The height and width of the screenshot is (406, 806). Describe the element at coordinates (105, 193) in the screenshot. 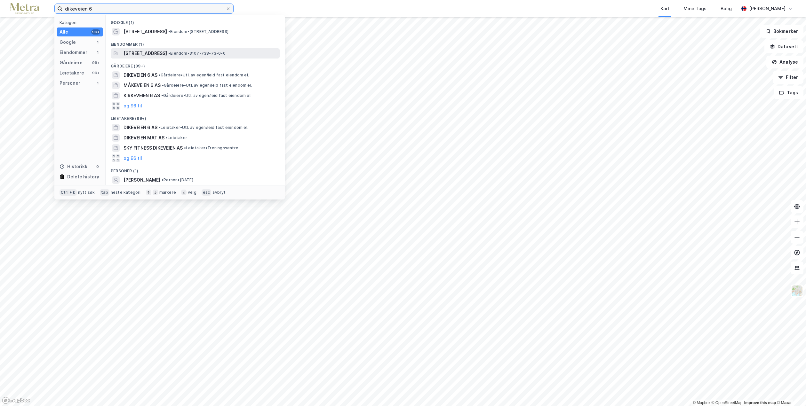

I see `div: tab` at that location.